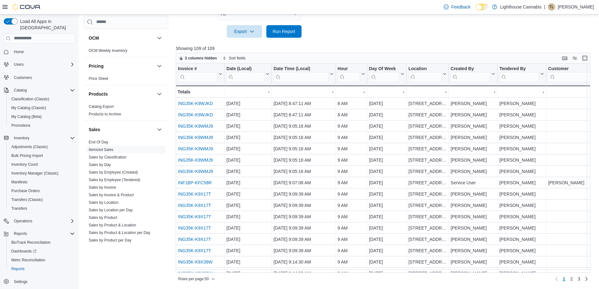  Describe the element at coordinates (42, 165) in the screenshot. I see `button: Inventory Count` at that location.